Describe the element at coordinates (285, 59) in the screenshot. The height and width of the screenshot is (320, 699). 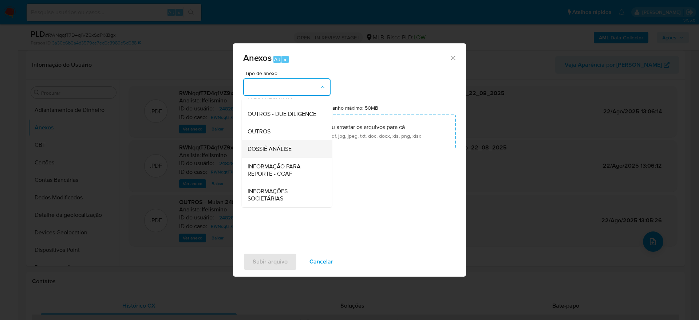
I see `span: a` at that location.